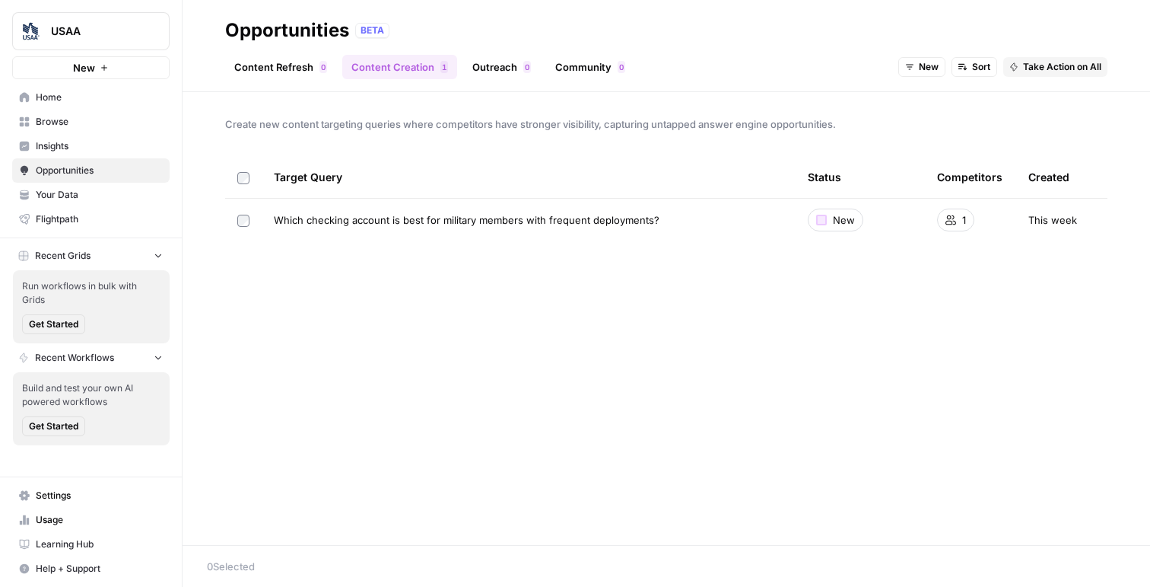  Describe the element at coordinates (281, 67) in the screenshot. I see `a: Content Refresh0` at that location.